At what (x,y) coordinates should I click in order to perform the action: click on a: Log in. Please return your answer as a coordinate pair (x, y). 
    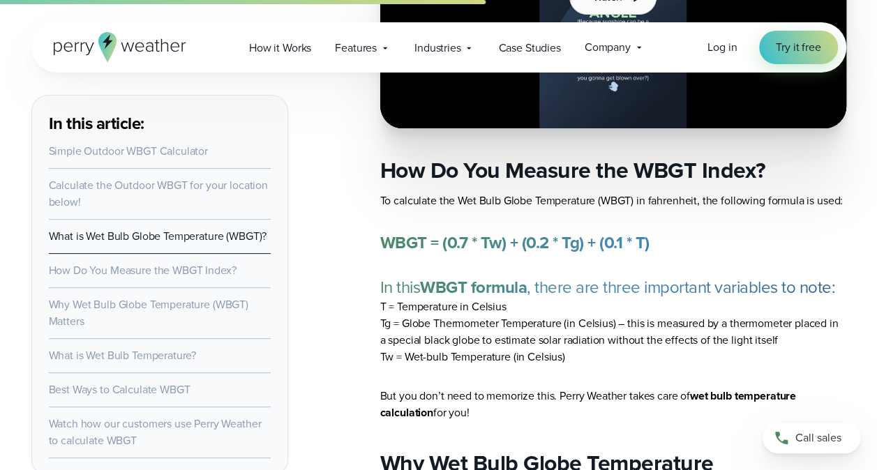
    Looking at the image, I should click on (722, 47).